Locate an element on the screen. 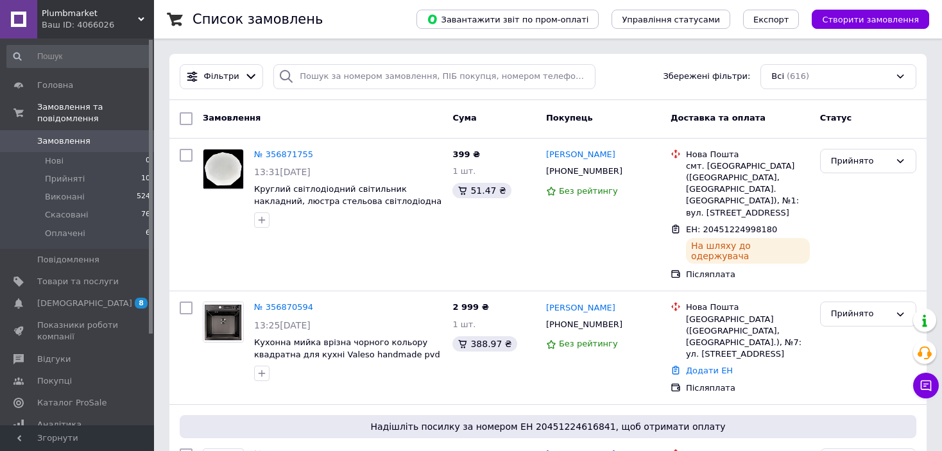 The width and height of the screenshot is (942, 451). div: Ваш ID: 4066026 is located at coordinates (98, 25).